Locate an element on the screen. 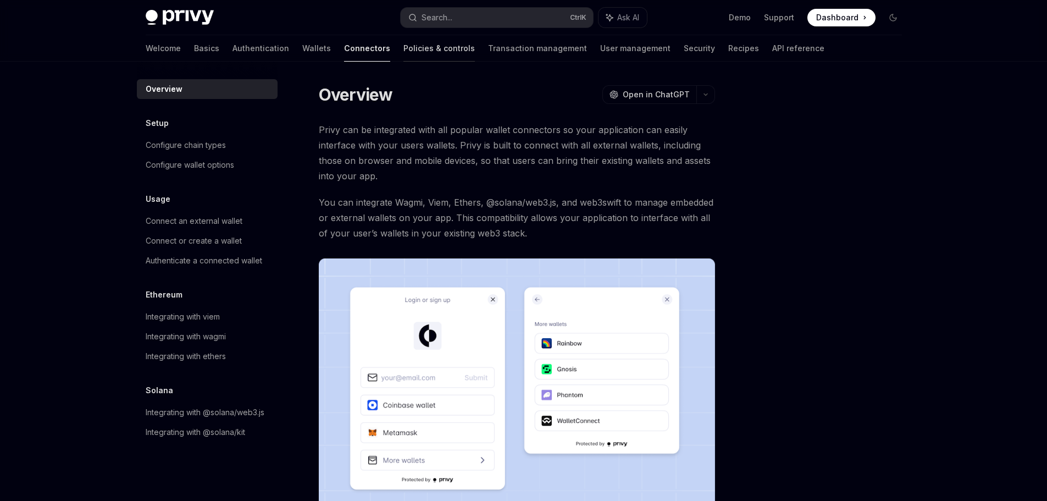 The height and width of the screenshot is (501, 1047). div: Connect an external wallet is located at coordinates (194, 221).